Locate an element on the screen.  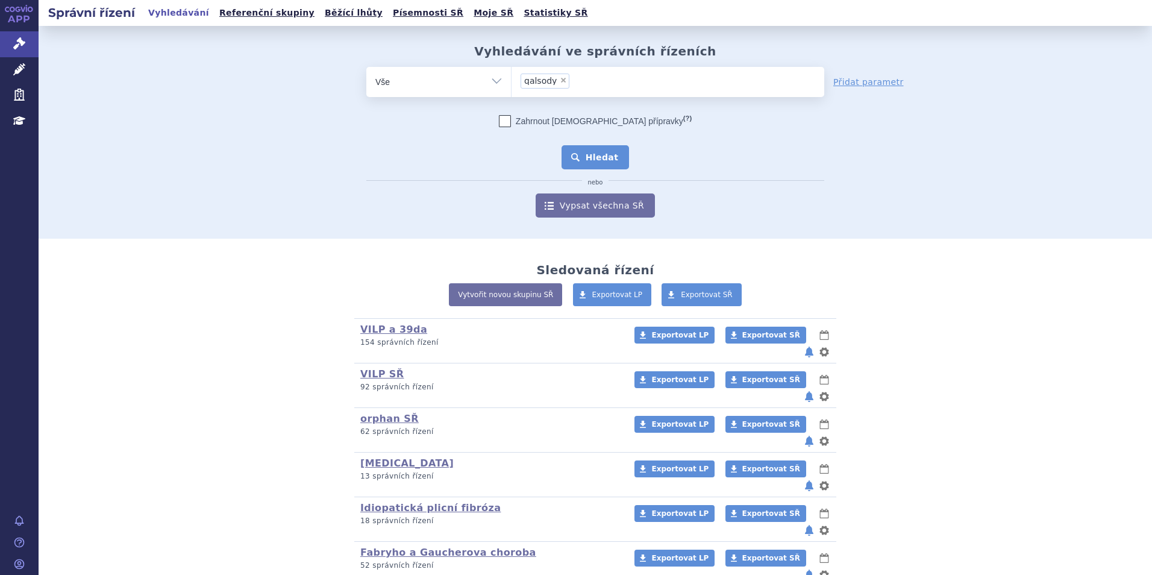
a: Fabryho a Gaucherova choroba is located at coordinates (448, 552).